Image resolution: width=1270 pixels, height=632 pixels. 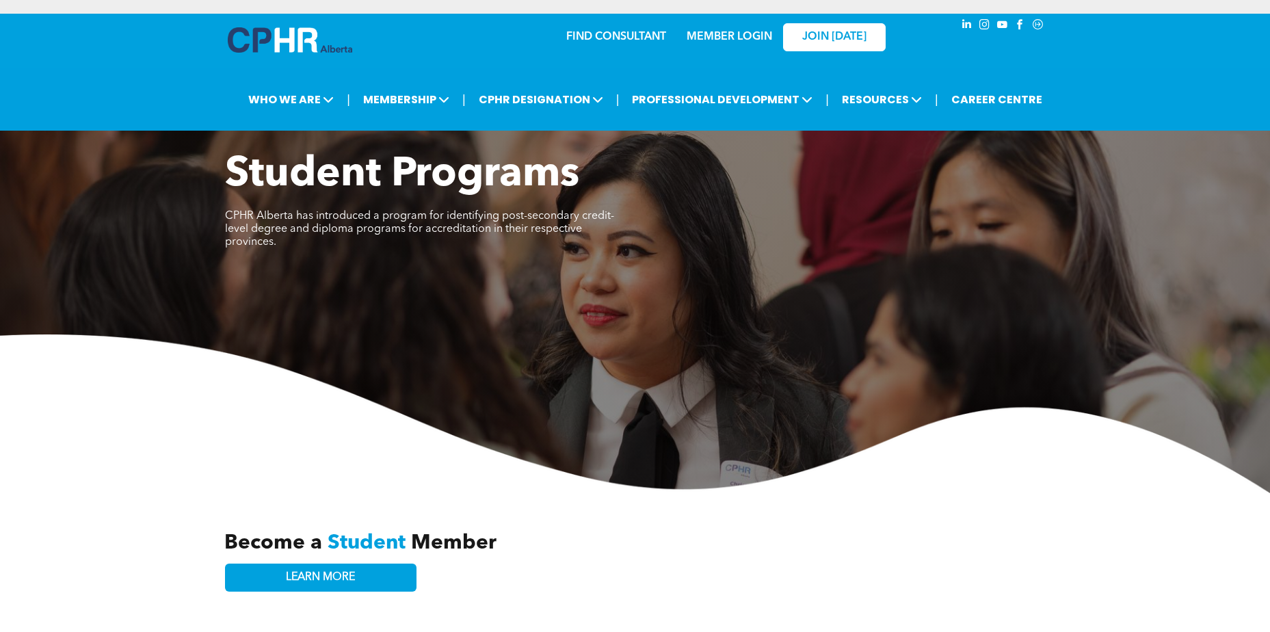 I want to click on a: LEARN MORE, so click(x=321, y=577).